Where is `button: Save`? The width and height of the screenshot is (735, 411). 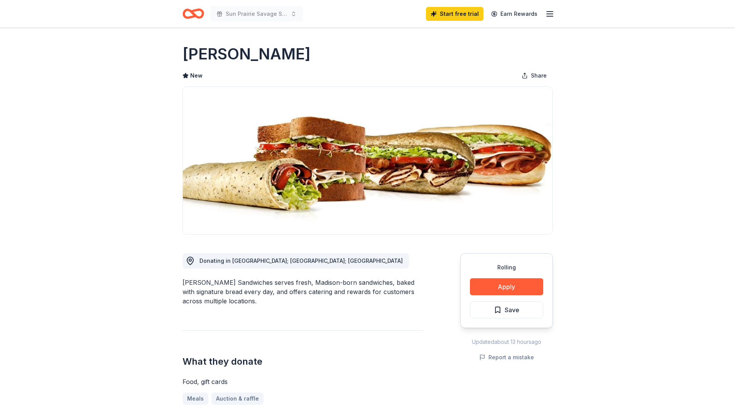 button: Save is located at coordinates (506, 310).